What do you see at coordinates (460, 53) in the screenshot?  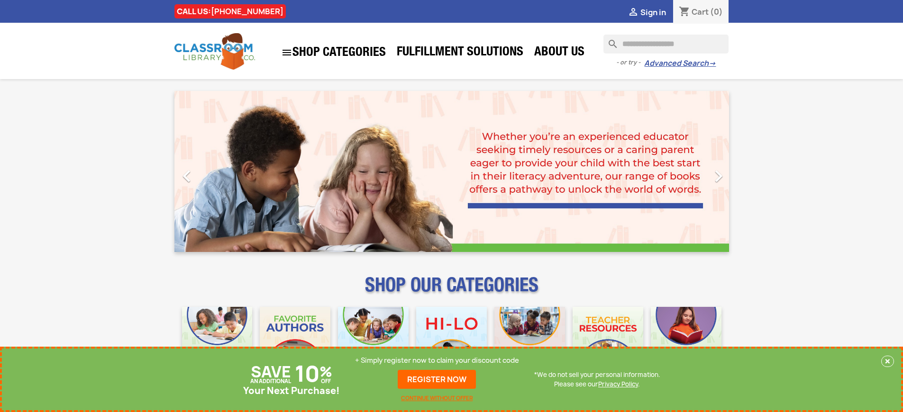 I see `a: Fulfillment Solutions` at bounding box center [460, 53].